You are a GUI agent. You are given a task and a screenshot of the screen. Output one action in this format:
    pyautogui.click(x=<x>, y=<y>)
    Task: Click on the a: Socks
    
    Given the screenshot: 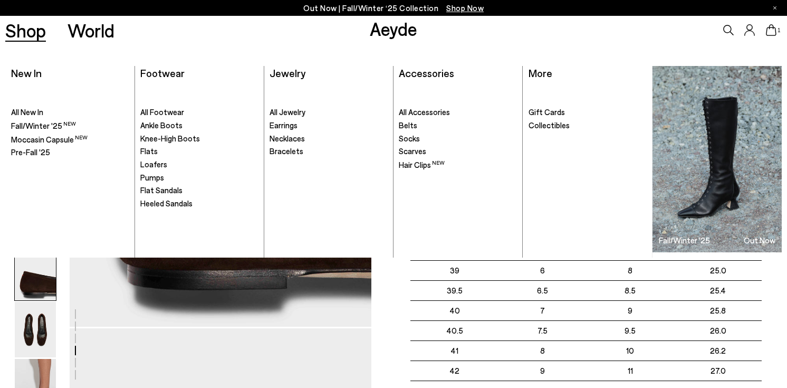 What is the action you would take?
    pyautogui.click(x=458, y=139)
    